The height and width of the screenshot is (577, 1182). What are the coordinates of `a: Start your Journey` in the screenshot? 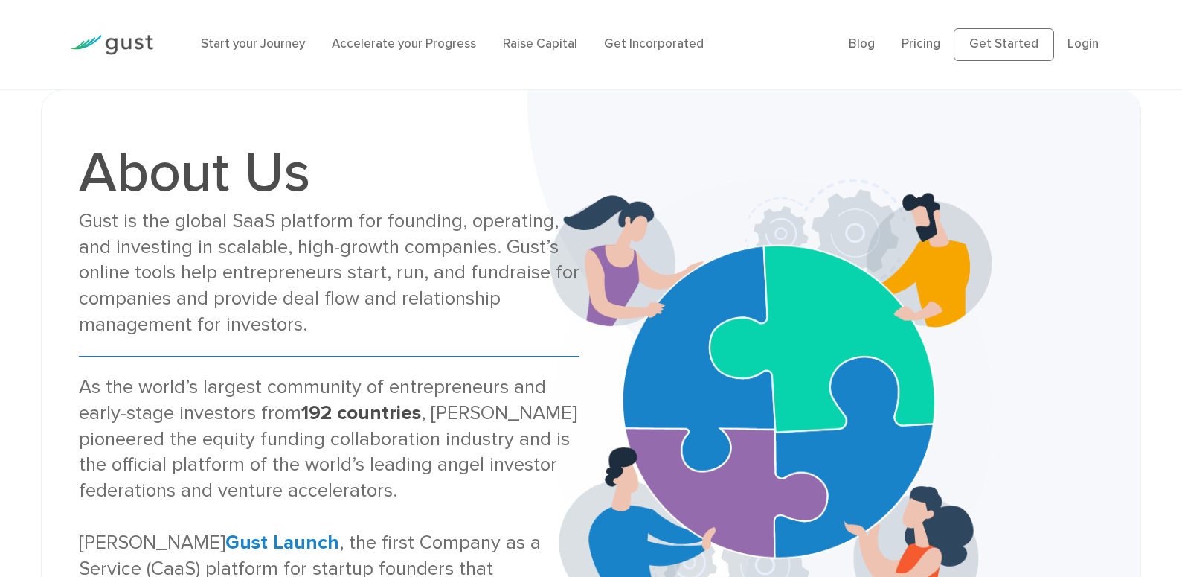 It's located at (253, 44).